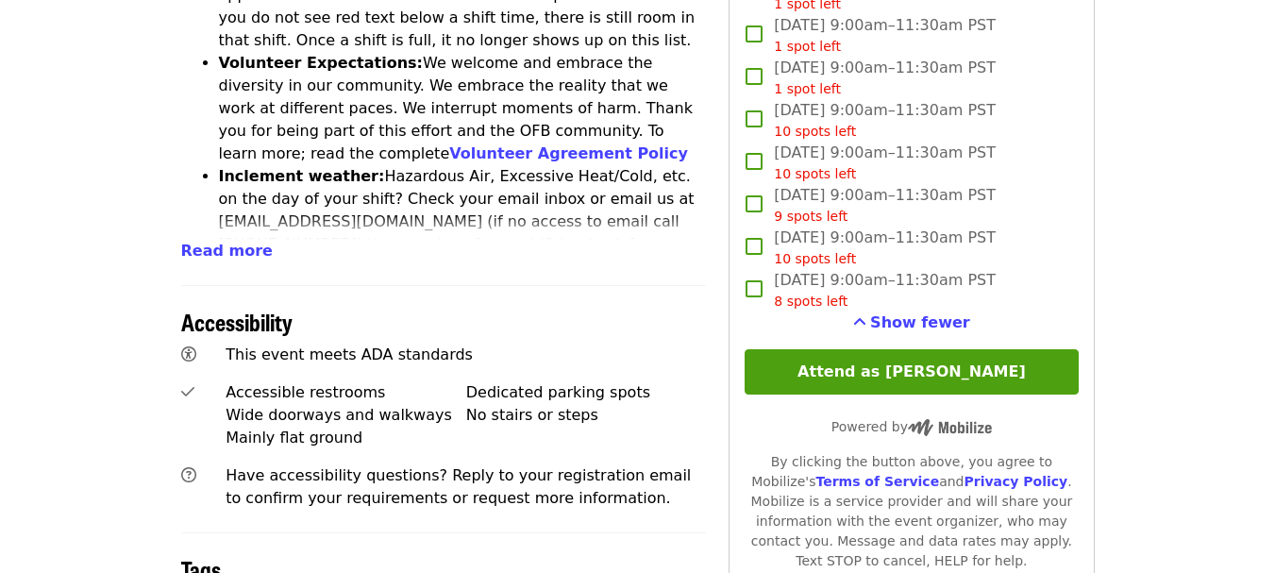 The width and height of the screenshot is (1275, 573). I want to click on span: Show fewer, so click(920, 322).